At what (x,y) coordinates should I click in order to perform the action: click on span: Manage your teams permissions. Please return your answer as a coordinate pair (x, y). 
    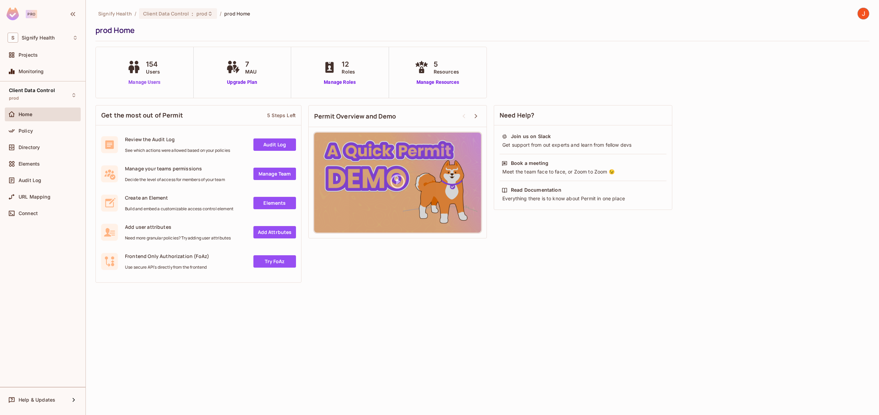
    Looking at the image, I should click on (175, 168).